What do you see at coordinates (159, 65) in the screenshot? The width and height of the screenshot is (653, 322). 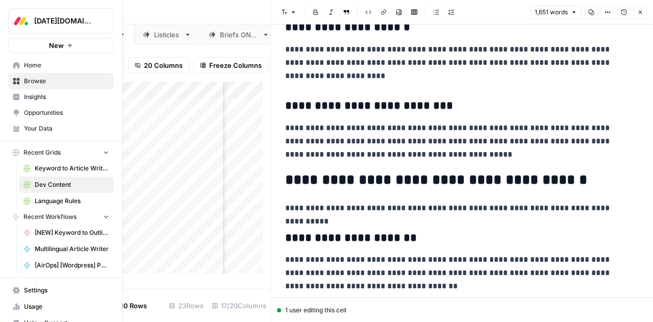 I see `button: 20 Columns` at bounding box center [159, 65].